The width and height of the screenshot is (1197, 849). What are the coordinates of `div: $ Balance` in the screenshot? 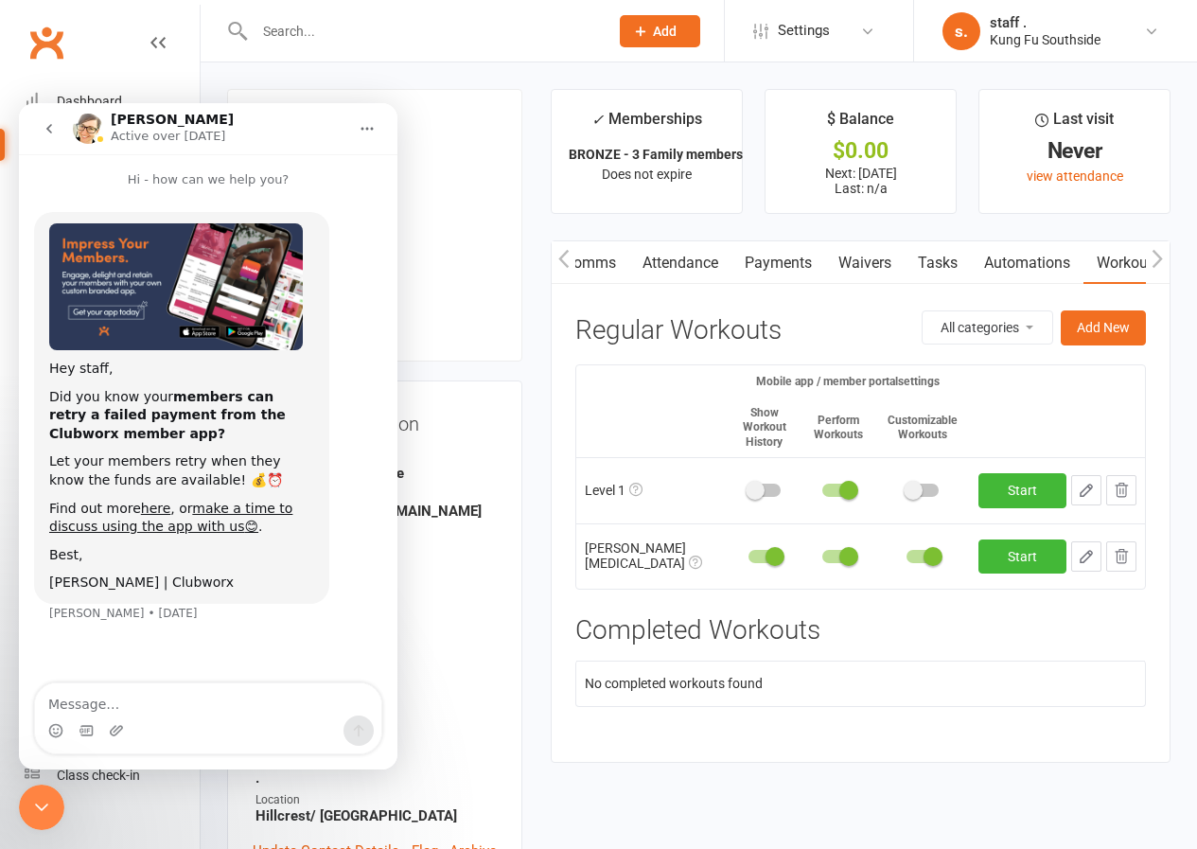 It's located at (860, 124).